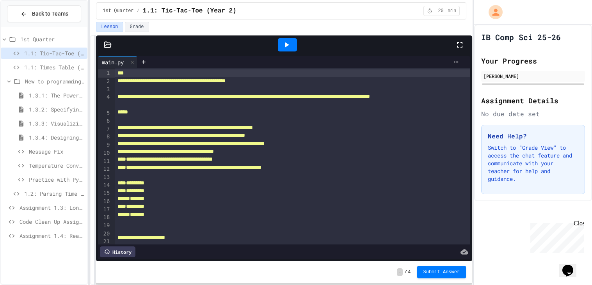 This screenshot has height=285, width=592. Describe the element at coordinates (104, 145) in the screenshot. I see `div: 9` at that location.